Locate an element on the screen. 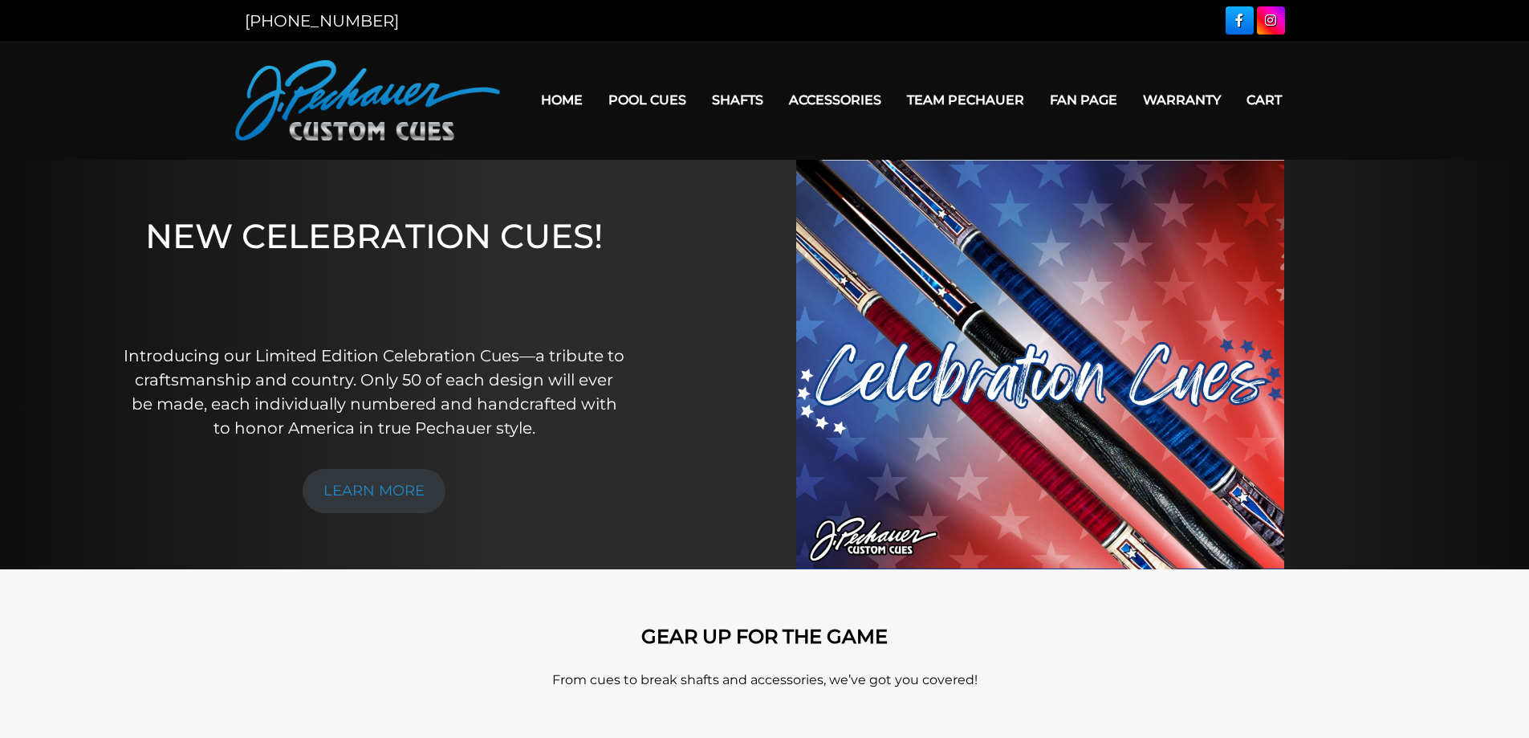  a: Home is located at coordinates (562, 100).